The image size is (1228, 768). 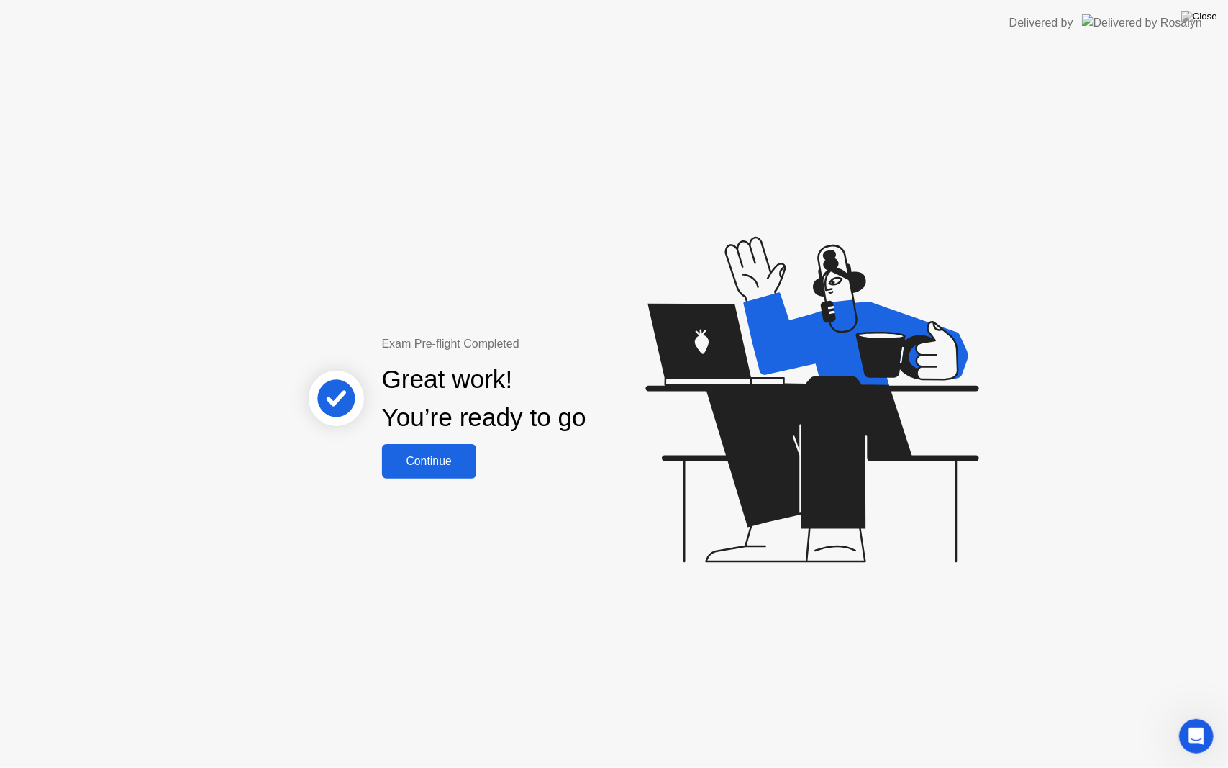 What do you see at coordinates (1142, 22) in the screenshot?
I see `img: Delivered by Rosalyn` at bounding box center [1142, 22].